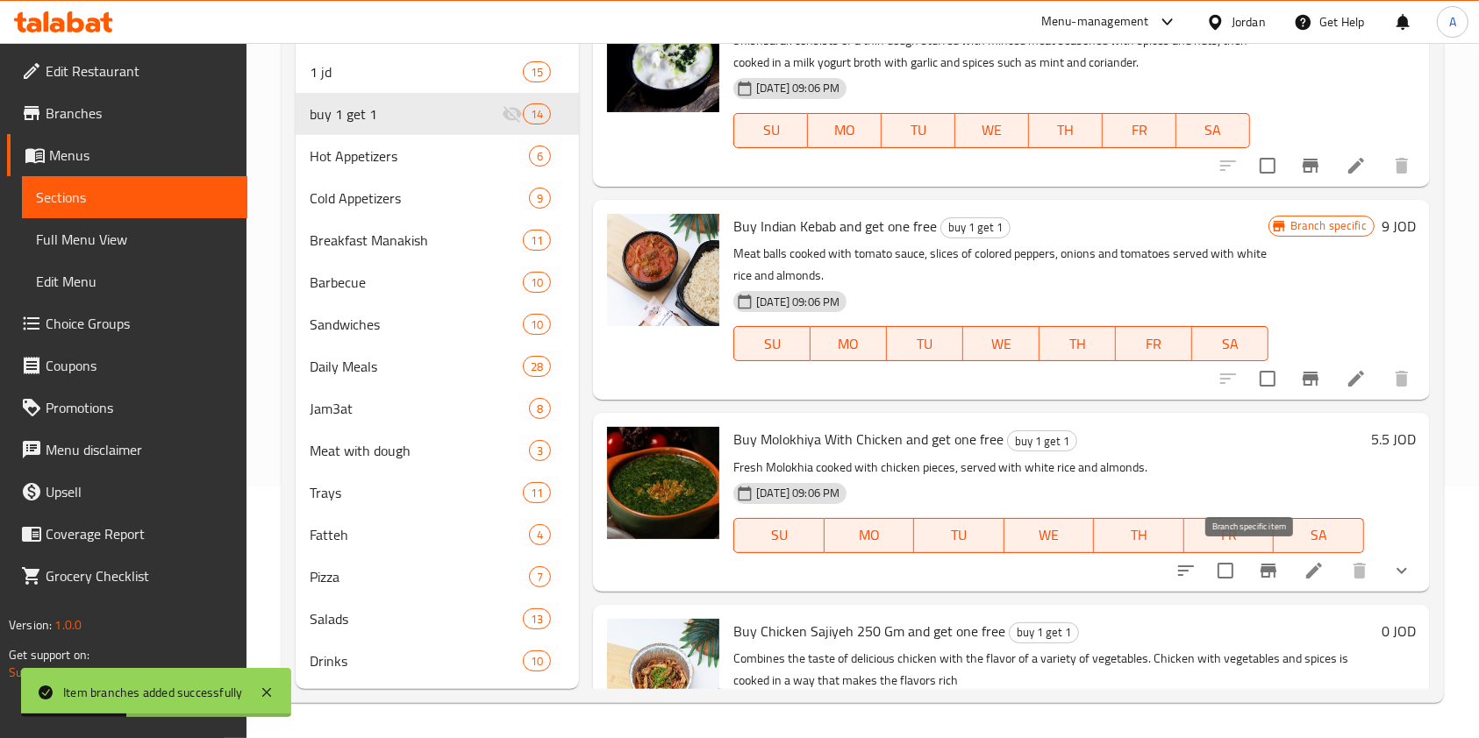 The height and width of the screenshot is (738, 1479). Describe the element at coordinates (416, 367) in the screenshot. I see `span: Daily Meals` at that location.